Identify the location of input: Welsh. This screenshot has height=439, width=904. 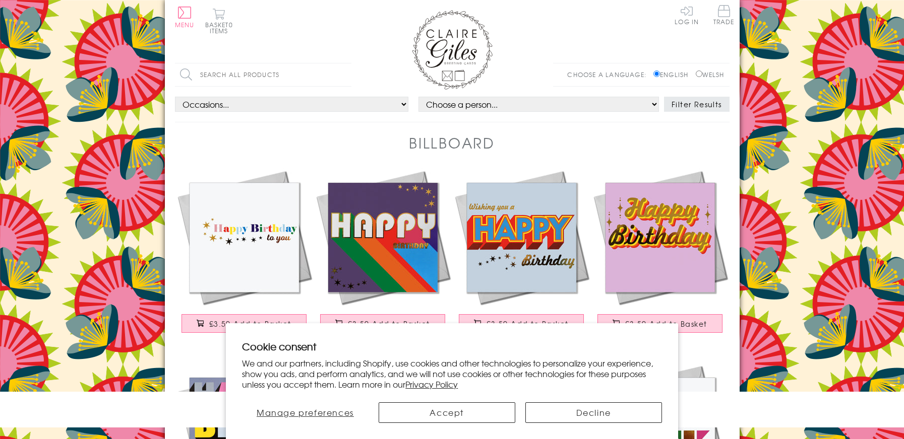
(698, 74).